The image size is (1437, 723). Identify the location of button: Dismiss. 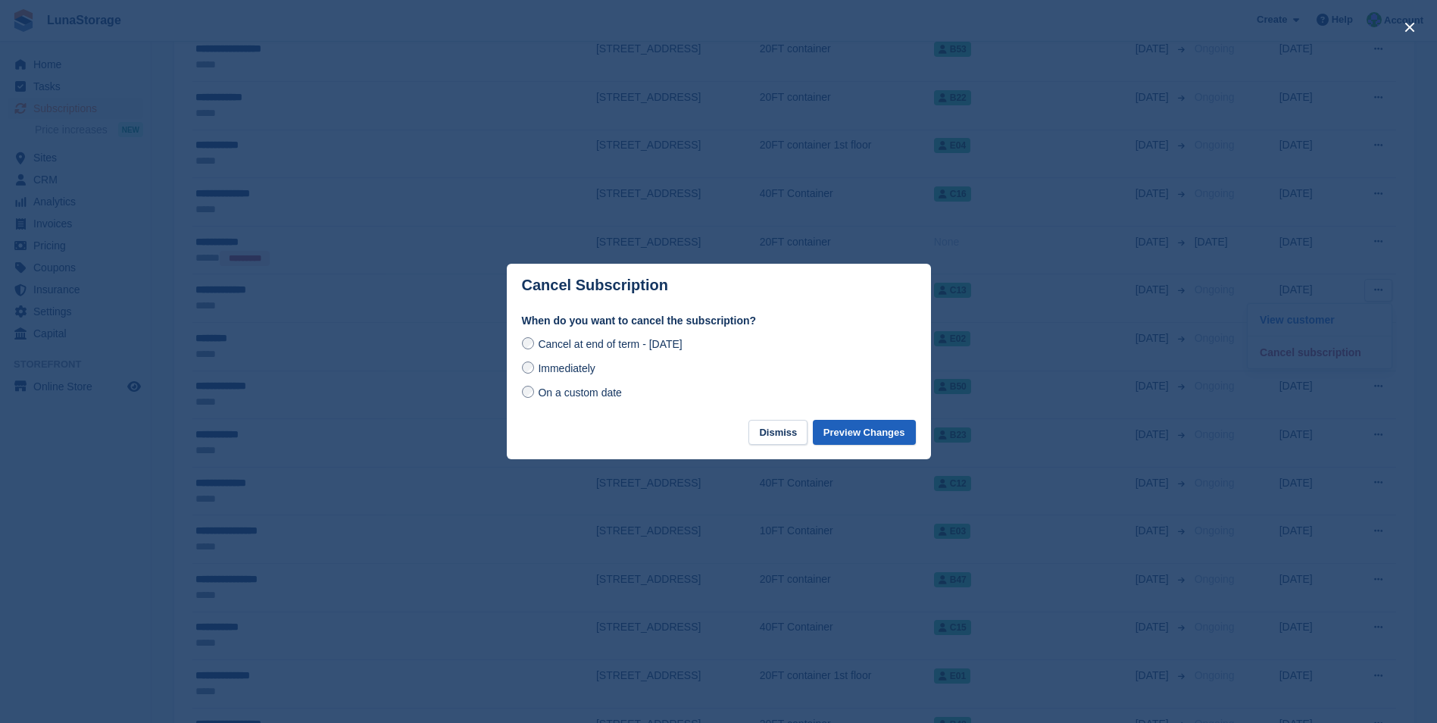
(778, 432).